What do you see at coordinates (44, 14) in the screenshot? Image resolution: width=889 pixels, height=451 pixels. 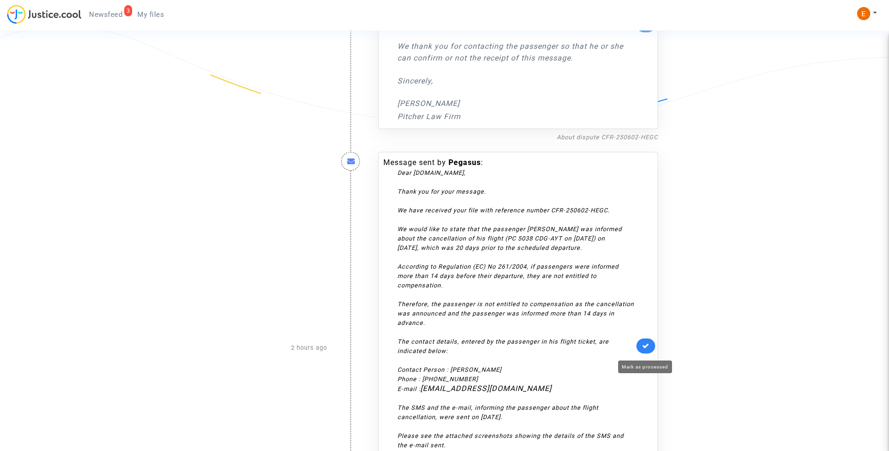 I see `img: jc-logo.svg` at bounding box center [44, 14].